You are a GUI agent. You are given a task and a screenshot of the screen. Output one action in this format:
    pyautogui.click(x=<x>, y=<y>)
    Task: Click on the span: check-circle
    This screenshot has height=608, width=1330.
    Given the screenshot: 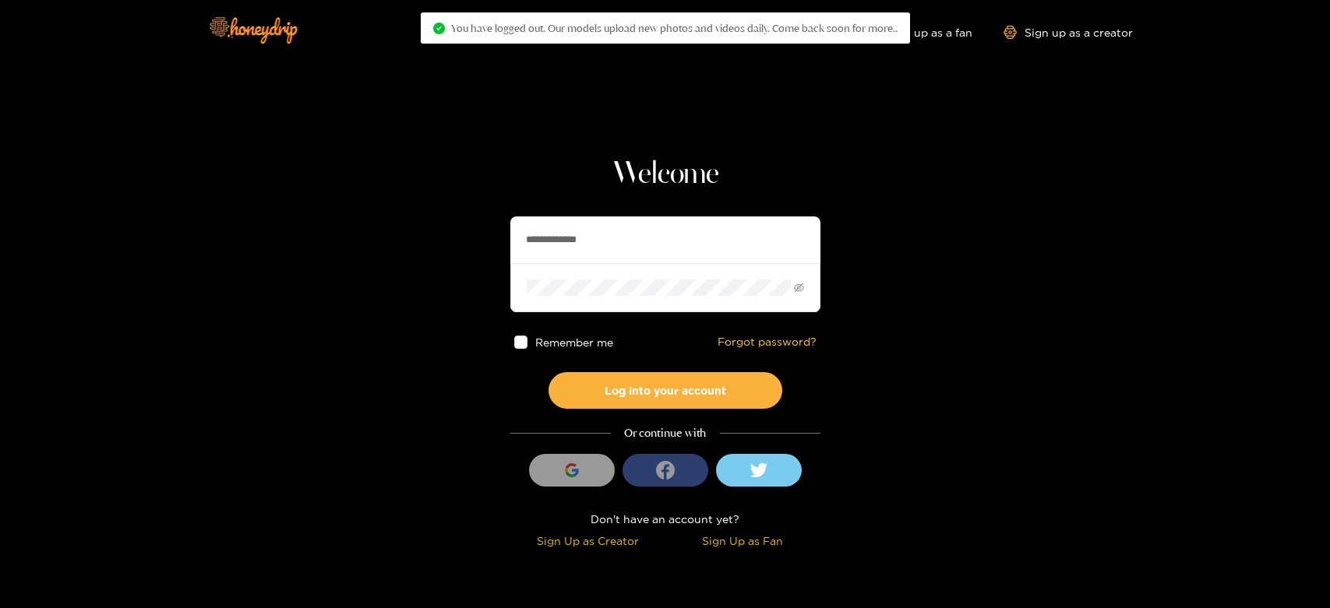 What is the action you would take?
    pyautogui.click(x=439, y=28)
    